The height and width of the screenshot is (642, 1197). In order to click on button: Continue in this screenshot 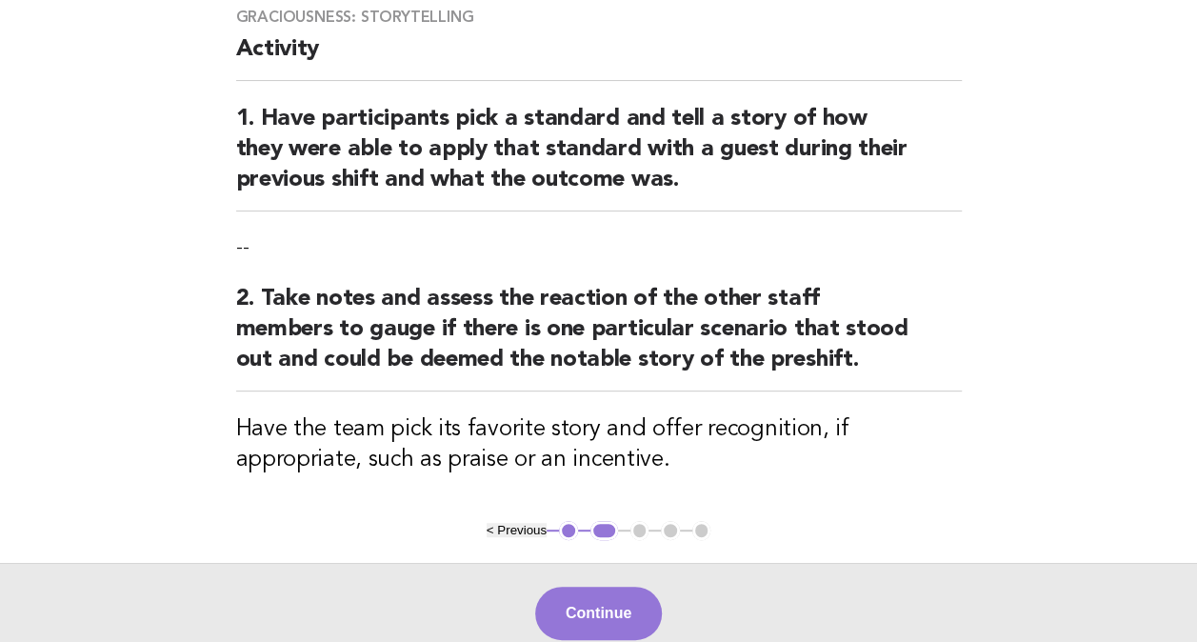, I will do `click(598, 613)`.